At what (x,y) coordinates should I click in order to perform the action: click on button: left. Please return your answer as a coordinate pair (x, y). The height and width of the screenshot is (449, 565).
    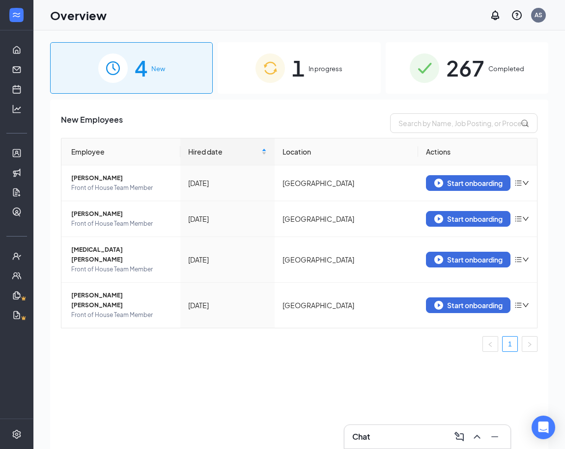
    Looking at the image, I should click on (490, 344).